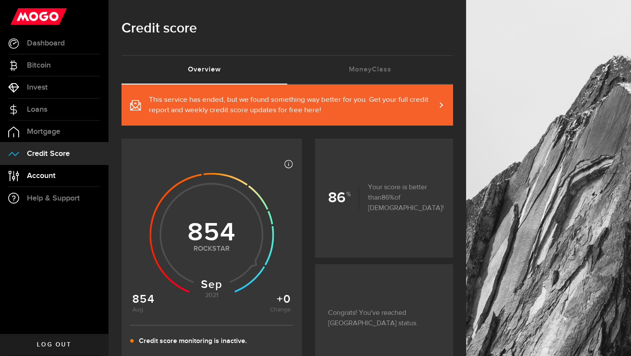 The height and width of the screenshot is (356, 631). What do you see at coordinates (388, 198) in the screenshot?
I see `span: 86` at bounding box center [388, 198].